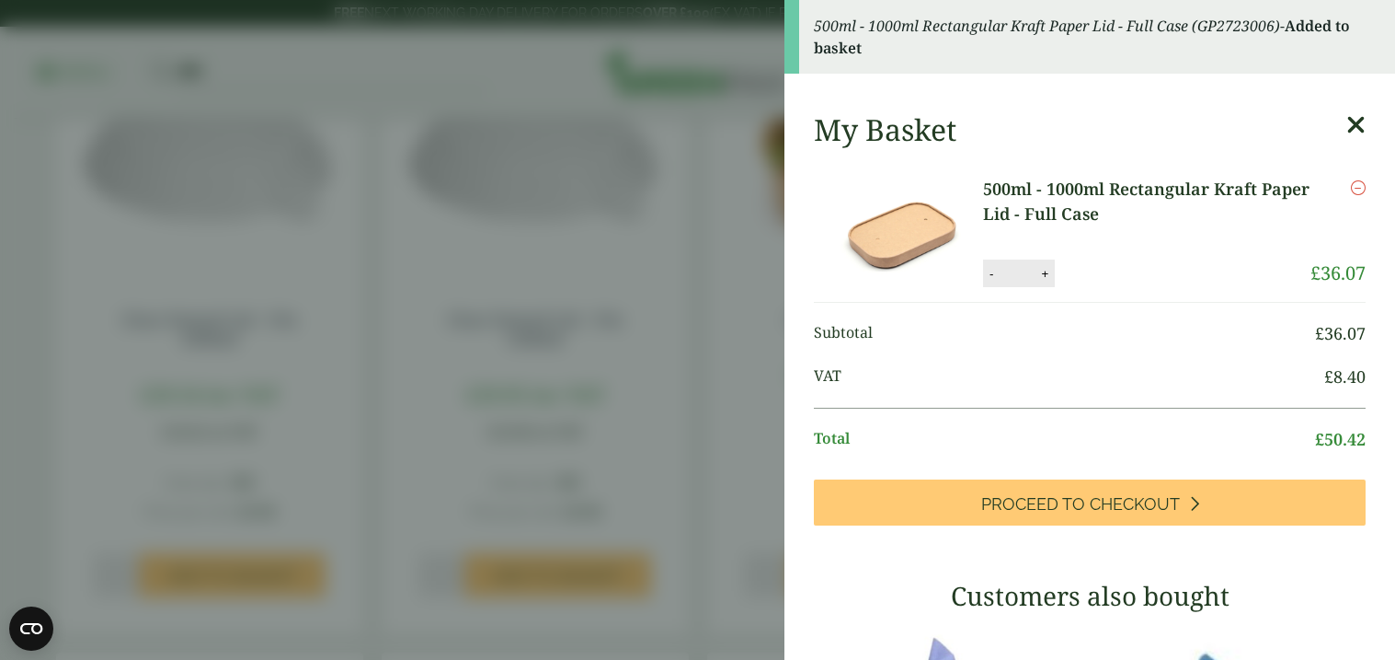  Describe the element at coordinates (1064, 333) in the screenshot. I see `span: Subtotal` at that location.